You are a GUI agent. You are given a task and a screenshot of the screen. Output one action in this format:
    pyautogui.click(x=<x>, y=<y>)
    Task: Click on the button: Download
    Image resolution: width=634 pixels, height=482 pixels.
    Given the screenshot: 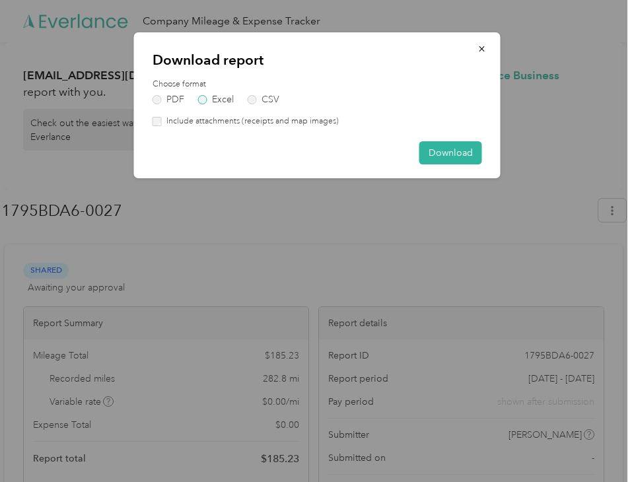 What is the action you would take?
    pyautogui.click(x=451, y=153)
    